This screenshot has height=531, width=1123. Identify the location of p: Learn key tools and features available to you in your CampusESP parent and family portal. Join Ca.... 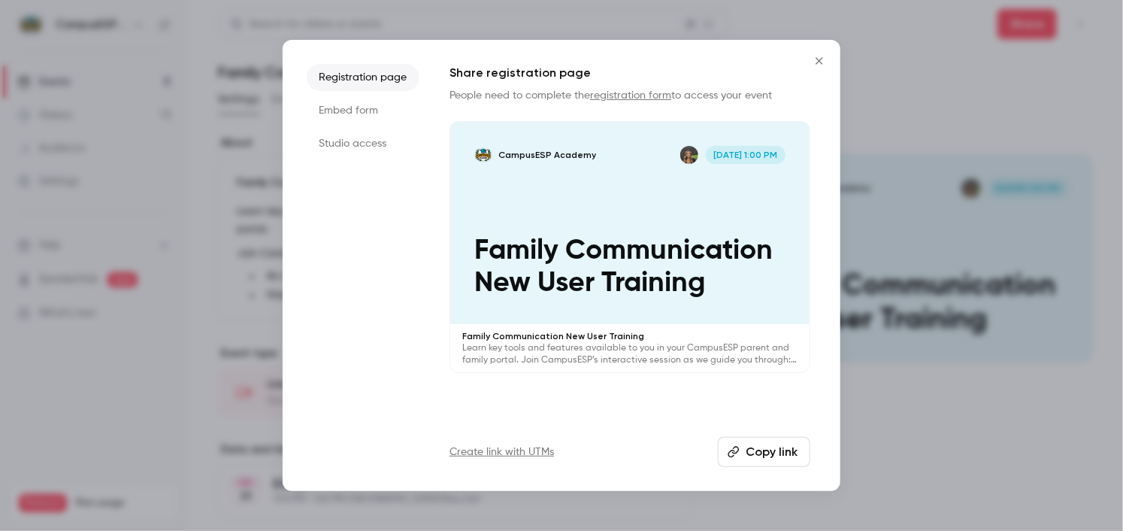
(630, 354).